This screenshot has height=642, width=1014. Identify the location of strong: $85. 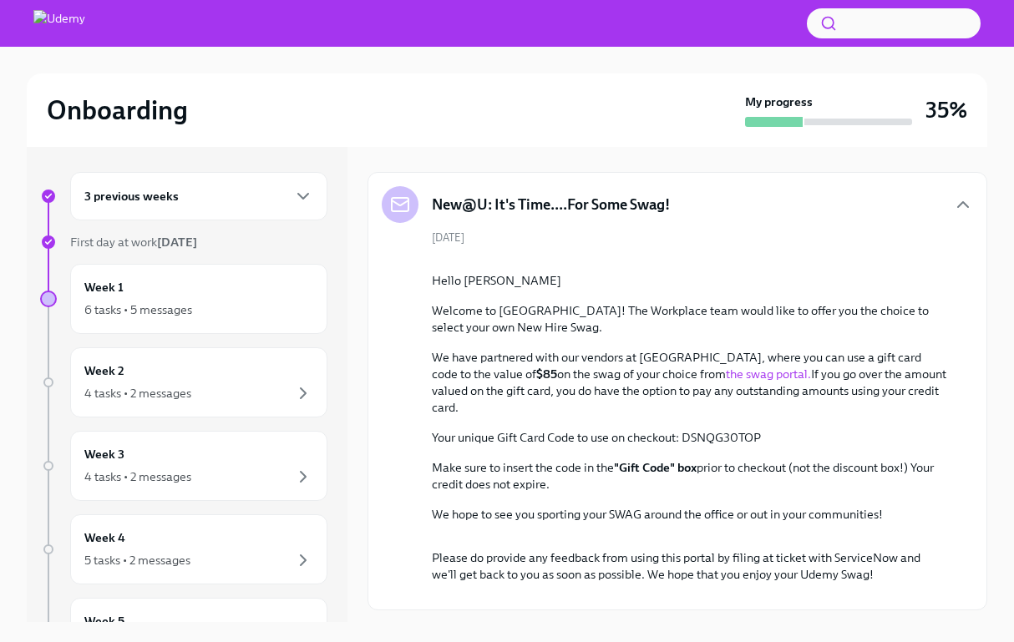
(546, 374).